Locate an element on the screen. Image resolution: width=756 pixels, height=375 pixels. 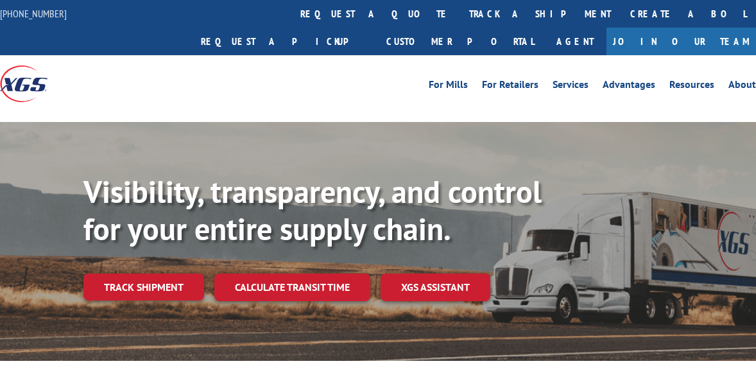
a: For Mills is located at coordinates (448, 87).